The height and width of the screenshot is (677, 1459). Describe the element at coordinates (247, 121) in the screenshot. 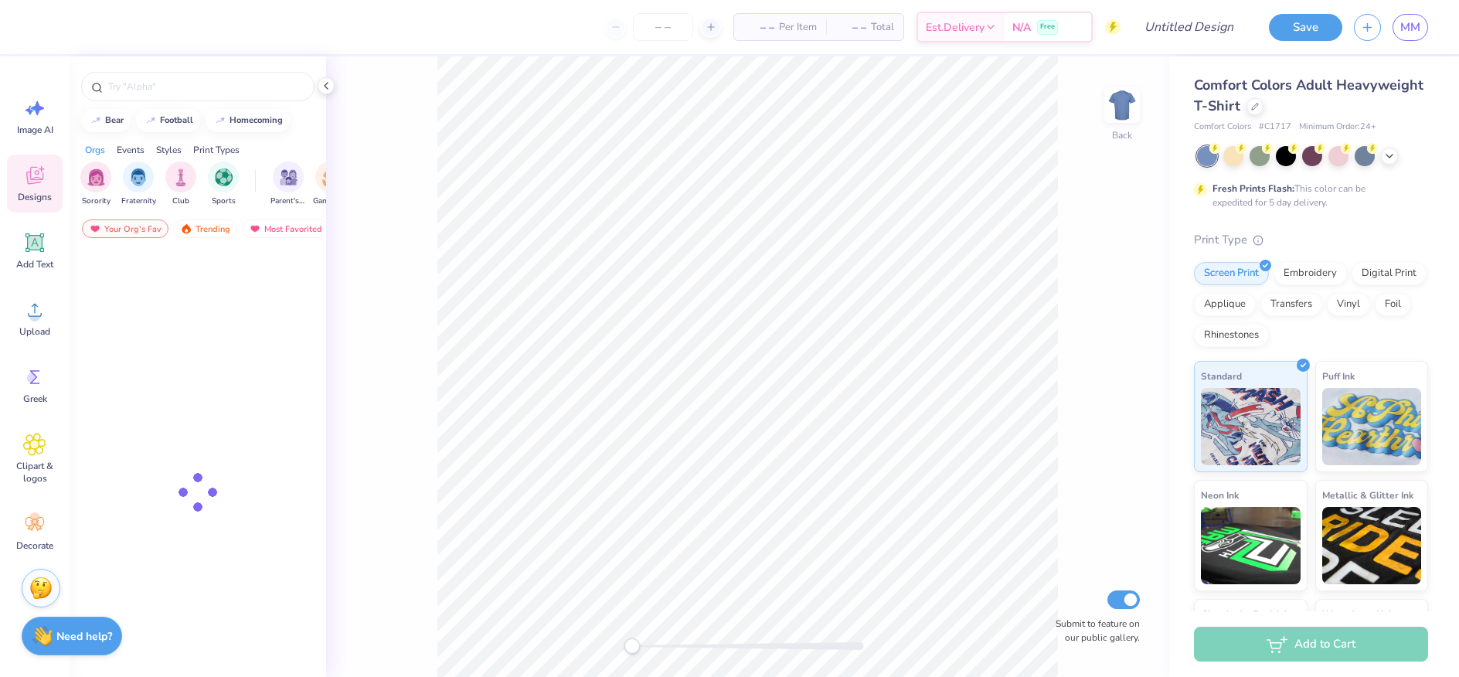

I see `button: homecoming` at that location.